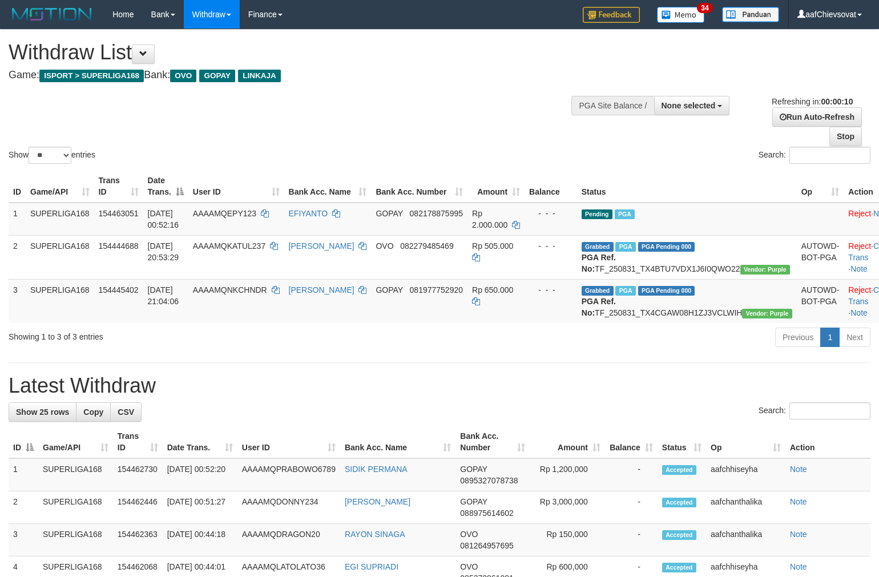 Image resolution: width=879 pixels, height=577 pixels. What do you see at coordinates (568, 475) in the screenshot?
I see `td: Rp 1,200,000` at bounding box center [568, 475].